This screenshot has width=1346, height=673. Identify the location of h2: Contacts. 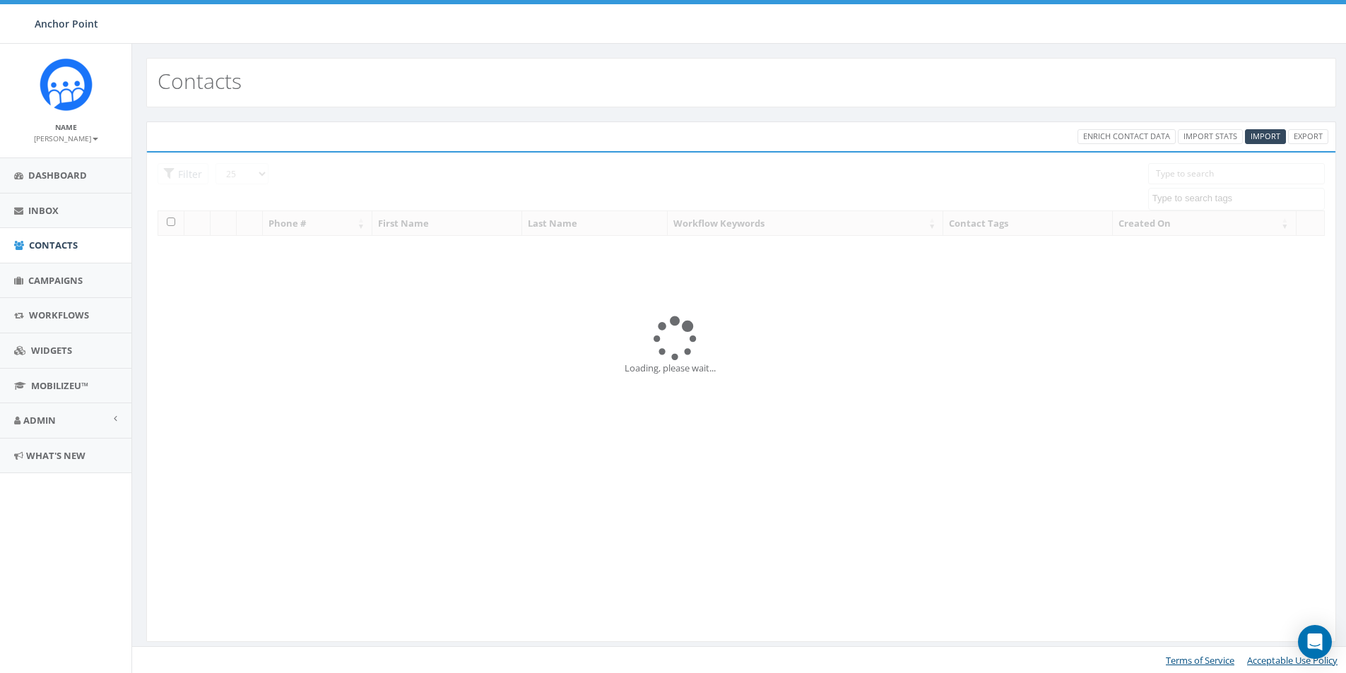
(199, 81).